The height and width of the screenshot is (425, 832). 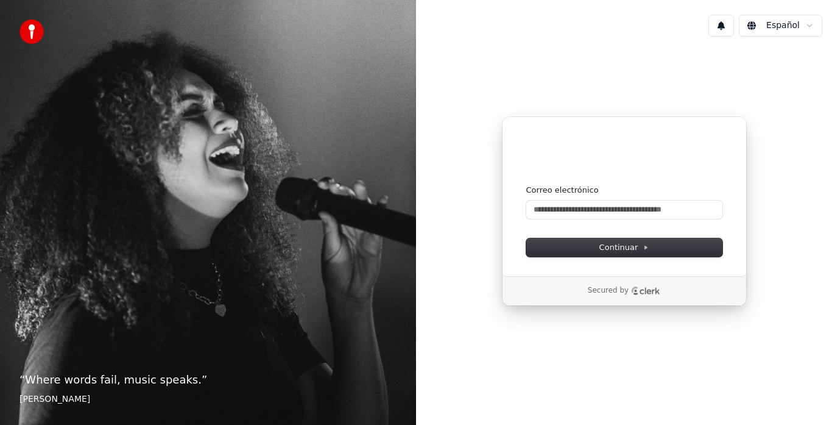 What do you see at coordinates (562, 190) in the screenshot?
I see `label: Correo electrónico` at bounding box center [562, 190].